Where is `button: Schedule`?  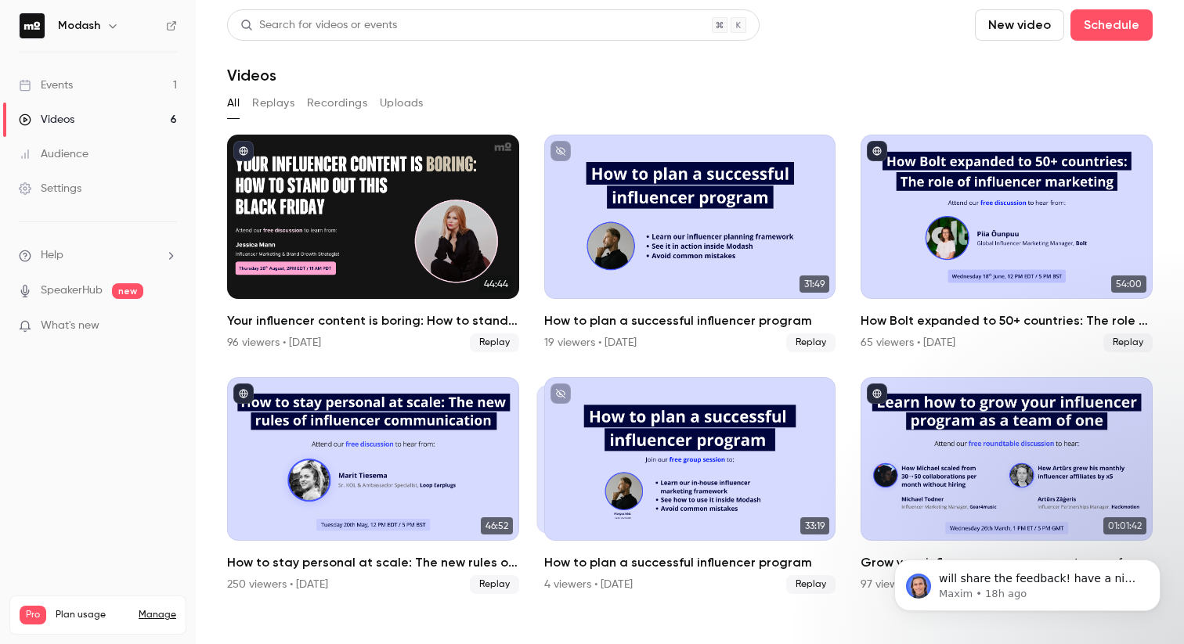
button: Schedule is located at coordinates (1111, 25).